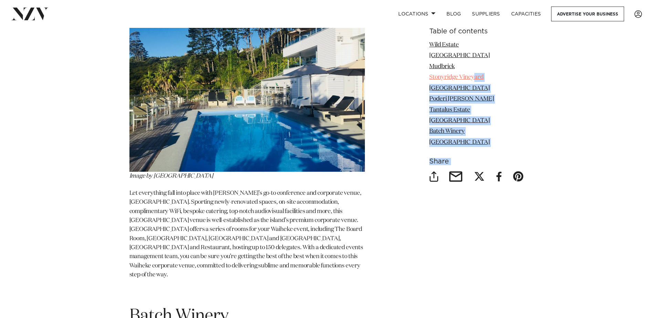 This screenshot has width=653, height=318. What do you see at coordinates (442, 66) in the screenshot?
I see `a: Mudbrick` at bounding box center [442, 66].